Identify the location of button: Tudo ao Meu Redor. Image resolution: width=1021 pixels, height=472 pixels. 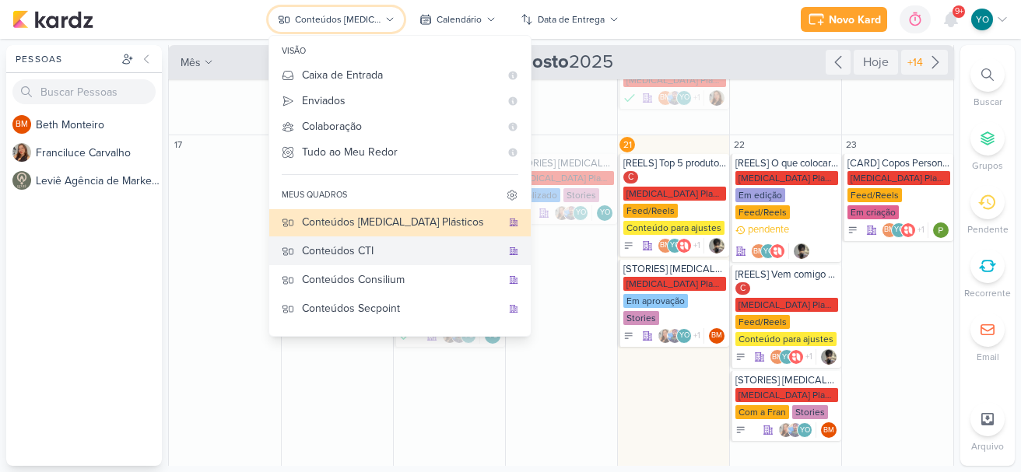
(400, 152).